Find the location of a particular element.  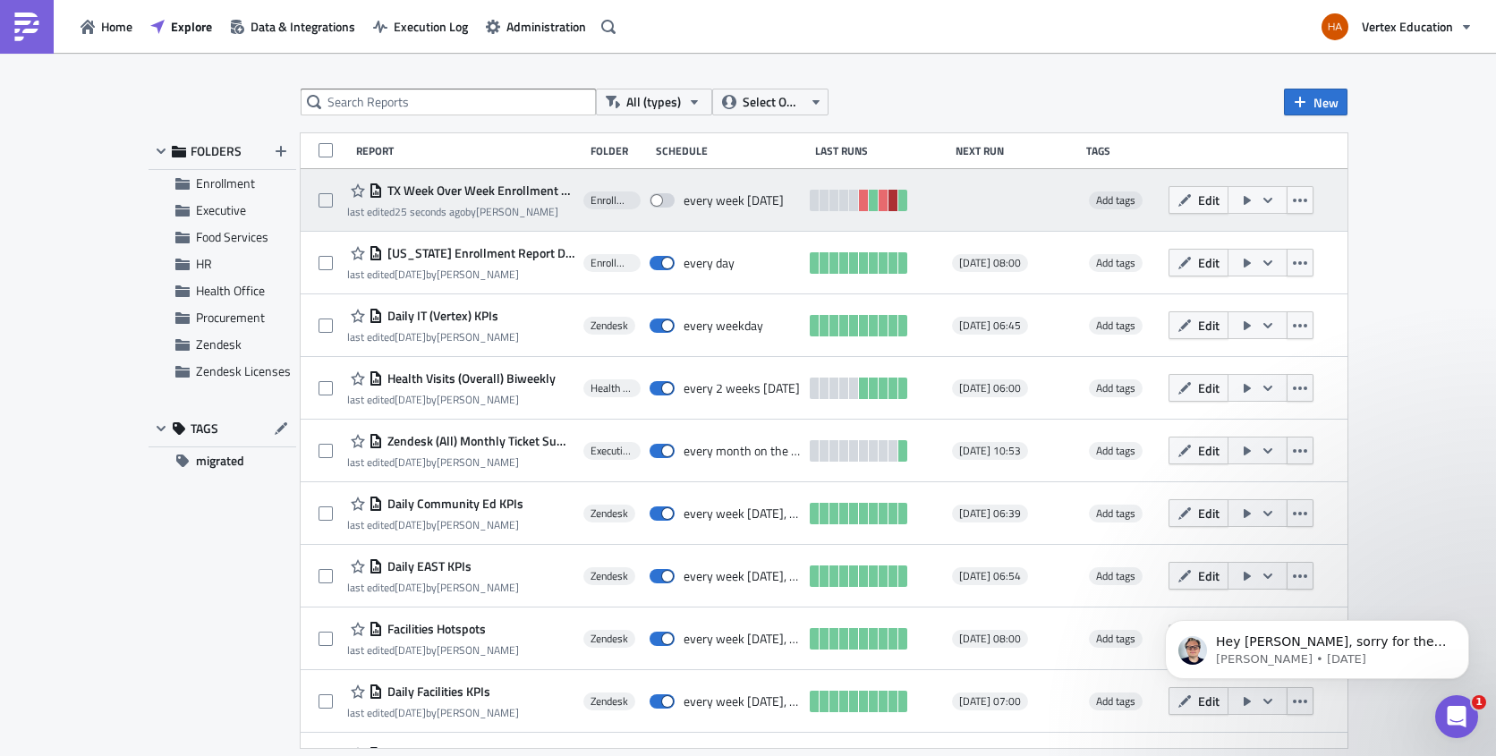

div: every 2 weeks on Monday is located at coordinates (742, 388).